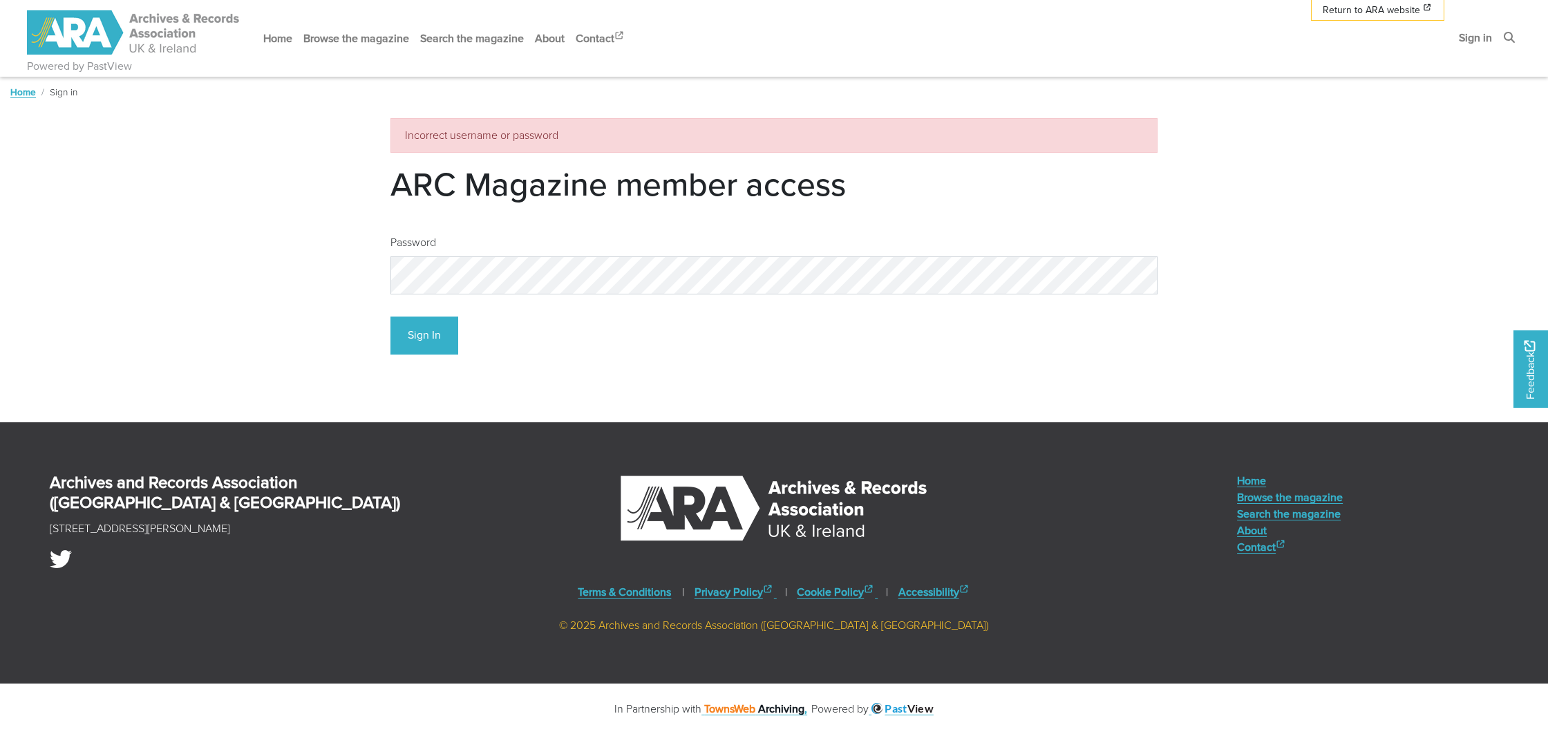 This screenshot has width=1548, height=734. I want to click on span: TownsWeb, so click(730, 708).